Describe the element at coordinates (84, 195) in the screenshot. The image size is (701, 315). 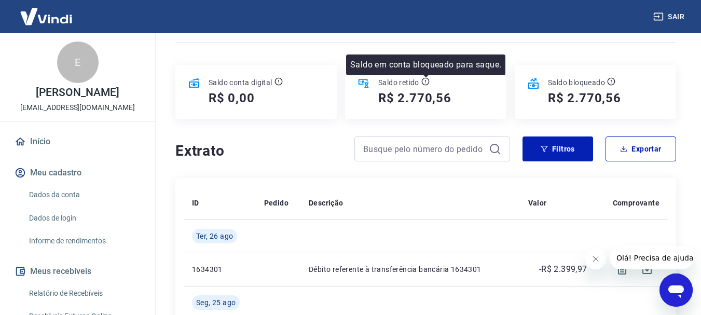
I see `a: Dados da conta` at that location.